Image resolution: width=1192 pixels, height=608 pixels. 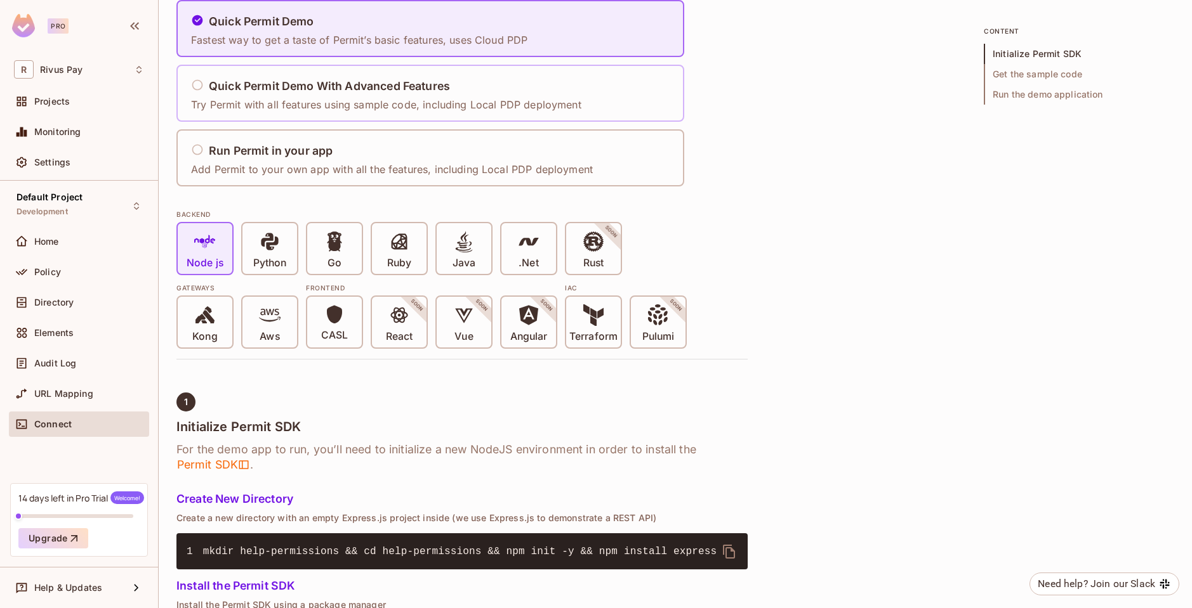 What do you see at coordinates (1079, 54) in the screenshot?
I see `span: Initialize Permit SDK` at bounding box center [1079, 54].